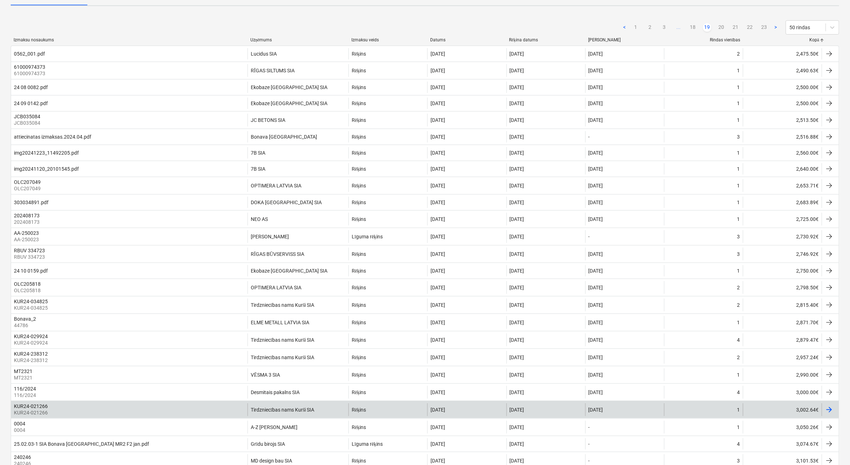 Image resolution: width=850 pixels, height=465 pixels. Describe the element at coordinates (30, 67) in the screenshot. I see `div: 61000974373` at that location.